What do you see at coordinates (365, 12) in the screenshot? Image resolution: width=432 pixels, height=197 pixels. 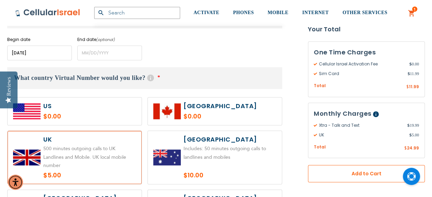 I see `span: OTHER SERVICES` at bounding box center [365, 12].